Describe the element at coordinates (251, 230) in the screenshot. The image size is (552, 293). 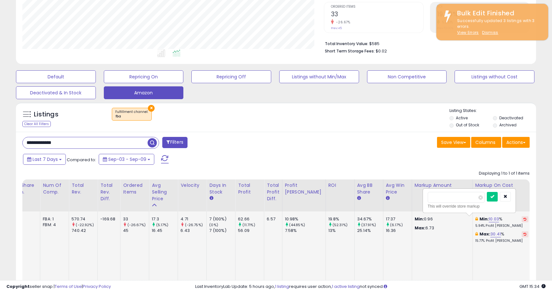
I see `div: 56.09` at that location.